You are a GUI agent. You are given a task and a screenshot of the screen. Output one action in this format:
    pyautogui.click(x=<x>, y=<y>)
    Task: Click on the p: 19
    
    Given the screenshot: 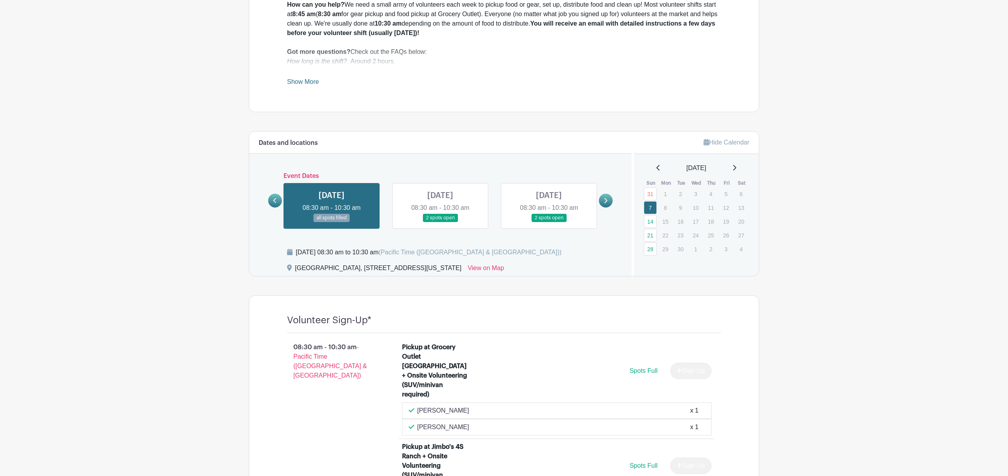 What is the action you would take?
    pyautogui.click(x=726, y=221)
    